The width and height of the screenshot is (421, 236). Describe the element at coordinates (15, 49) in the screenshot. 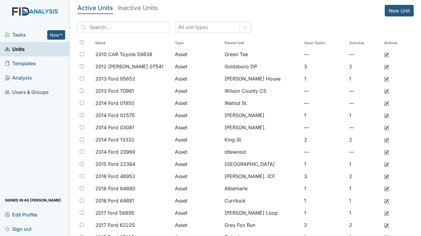

I see `span: Units` at that location.